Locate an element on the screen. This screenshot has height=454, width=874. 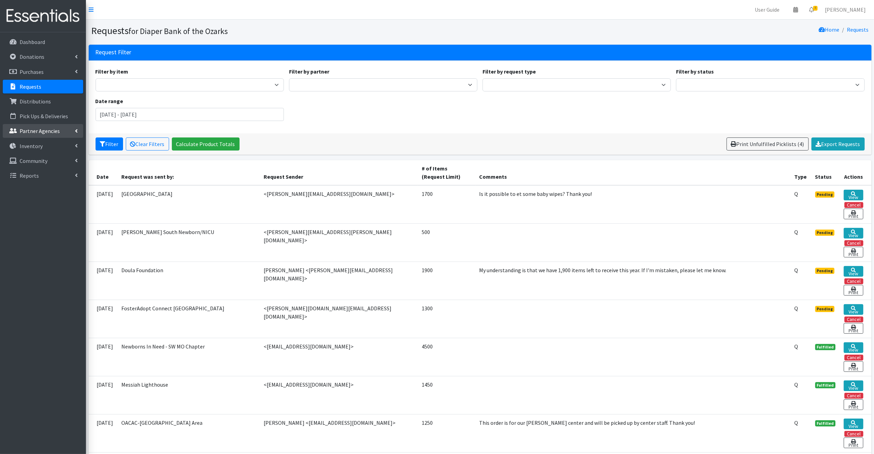
a: Calculate Product Totals is located at coordinates (205, 144).